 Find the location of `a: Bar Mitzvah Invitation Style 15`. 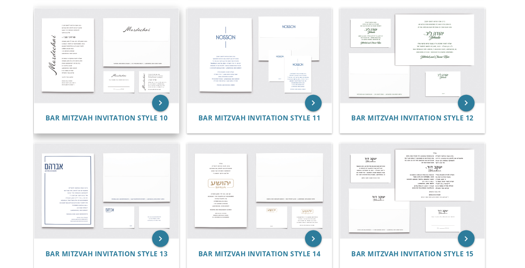

a: Bar Mitzvah Invitation Style 15 is located at coordinates (412, 253).